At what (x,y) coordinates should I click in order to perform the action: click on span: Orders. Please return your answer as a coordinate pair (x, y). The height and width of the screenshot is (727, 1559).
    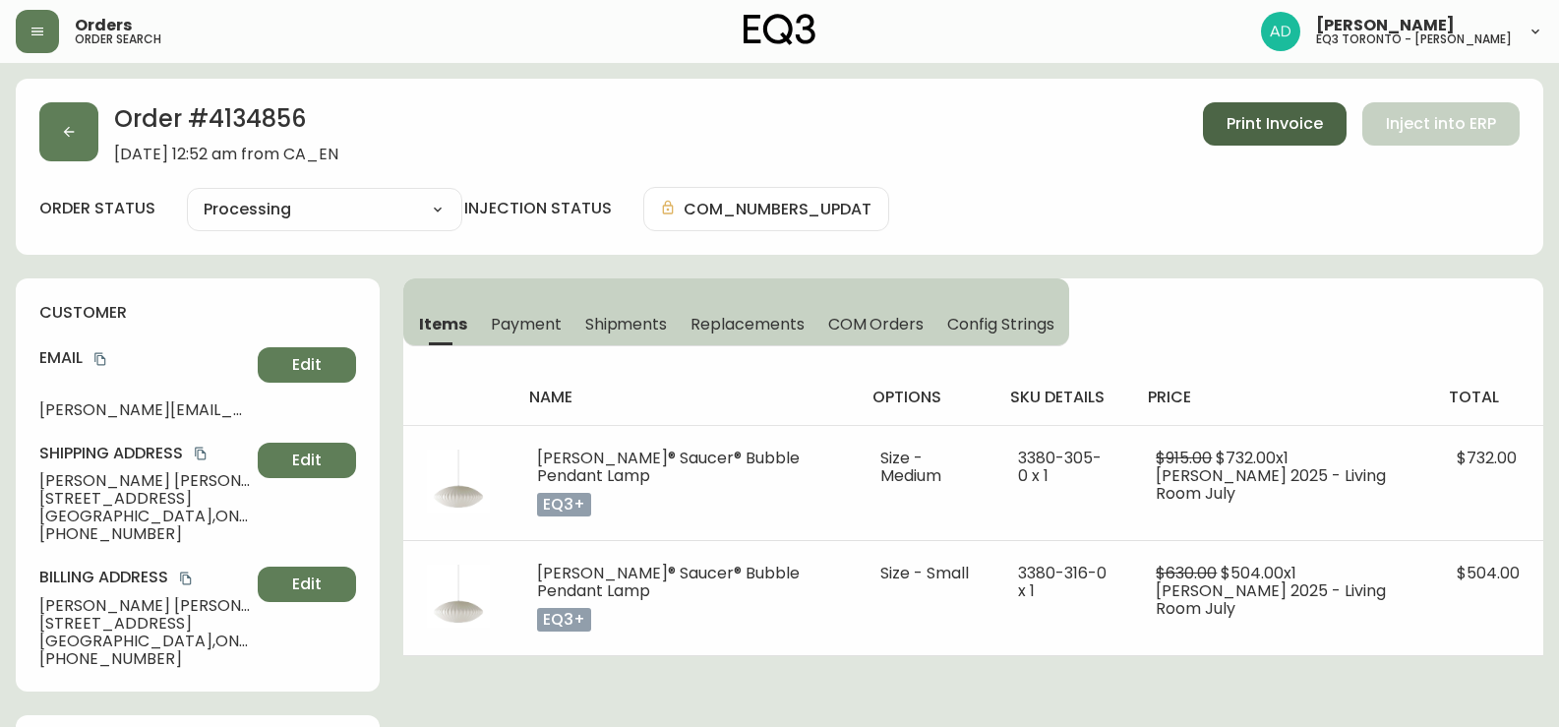
    Looking at the image, I should click on (103, 26).